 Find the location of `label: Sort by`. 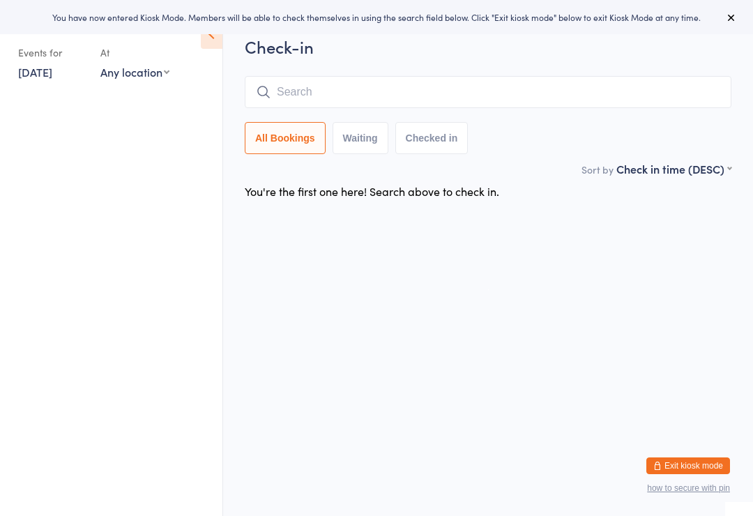

label: Sort by is located at coordinates (598, 169).